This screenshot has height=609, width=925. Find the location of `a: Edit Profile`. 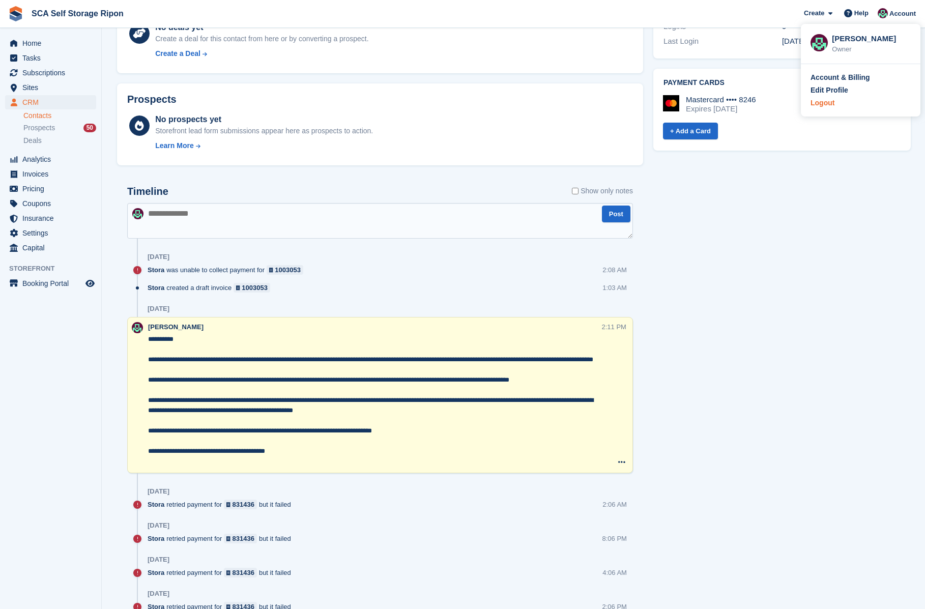

a: Edit Profile is located at coordinates (860, 90).